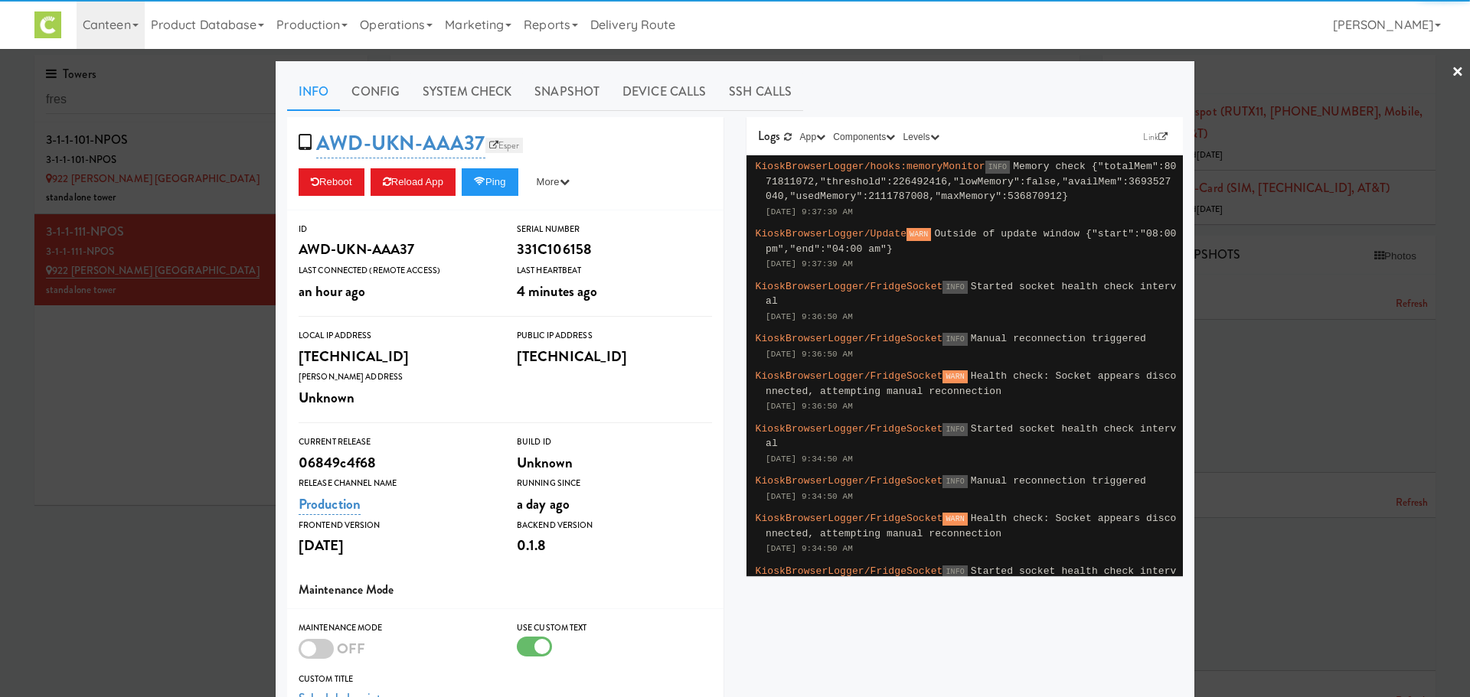 Image resolution: width=1470 pixels, height=697 pixels. Describe the element at coordinates (396, 336) in the screenshot. I see `div: Local IP Address` at that location.